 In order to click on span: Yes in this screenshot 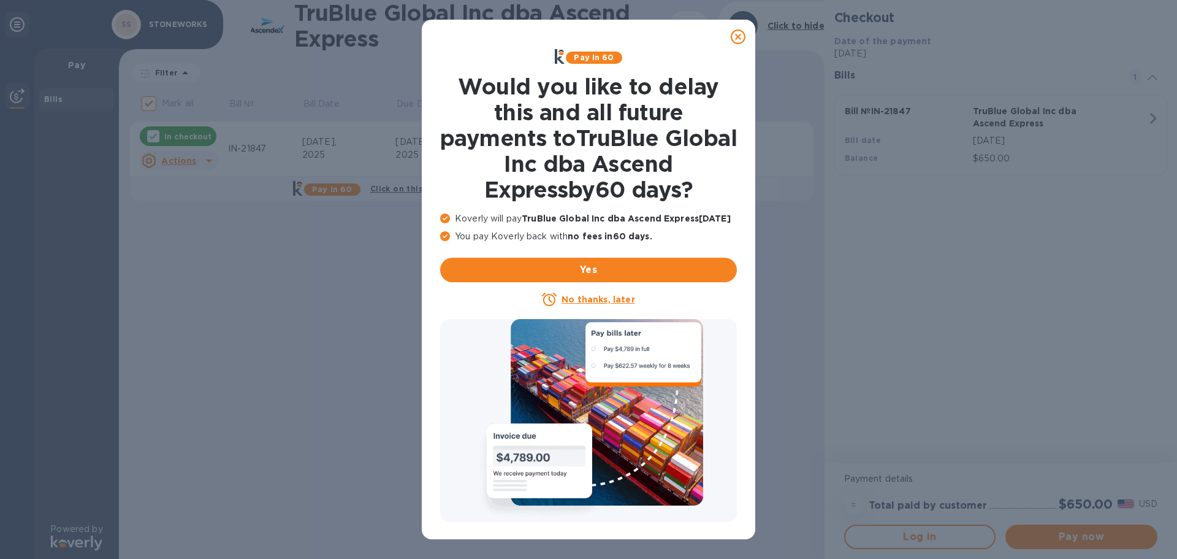, I will do `click(589, 270)`.